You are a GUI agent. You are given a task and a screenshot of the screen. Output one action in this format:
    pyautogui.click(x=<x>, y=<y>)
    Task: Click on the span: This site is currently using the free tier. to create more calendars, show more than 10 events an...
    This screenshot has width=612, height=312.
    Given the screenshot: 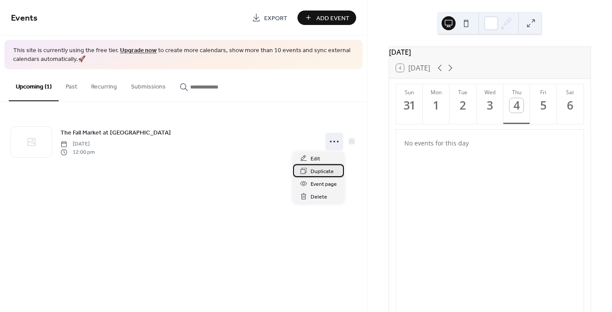 What is the action you would take?
    pyautogui.click(x=184, y=55)
    